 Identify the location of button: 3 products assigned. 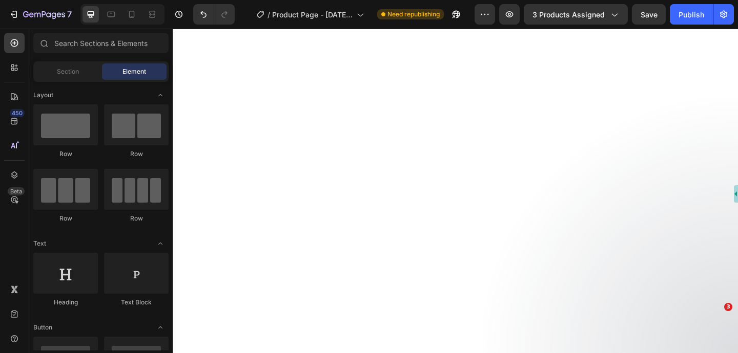
(575, 14).